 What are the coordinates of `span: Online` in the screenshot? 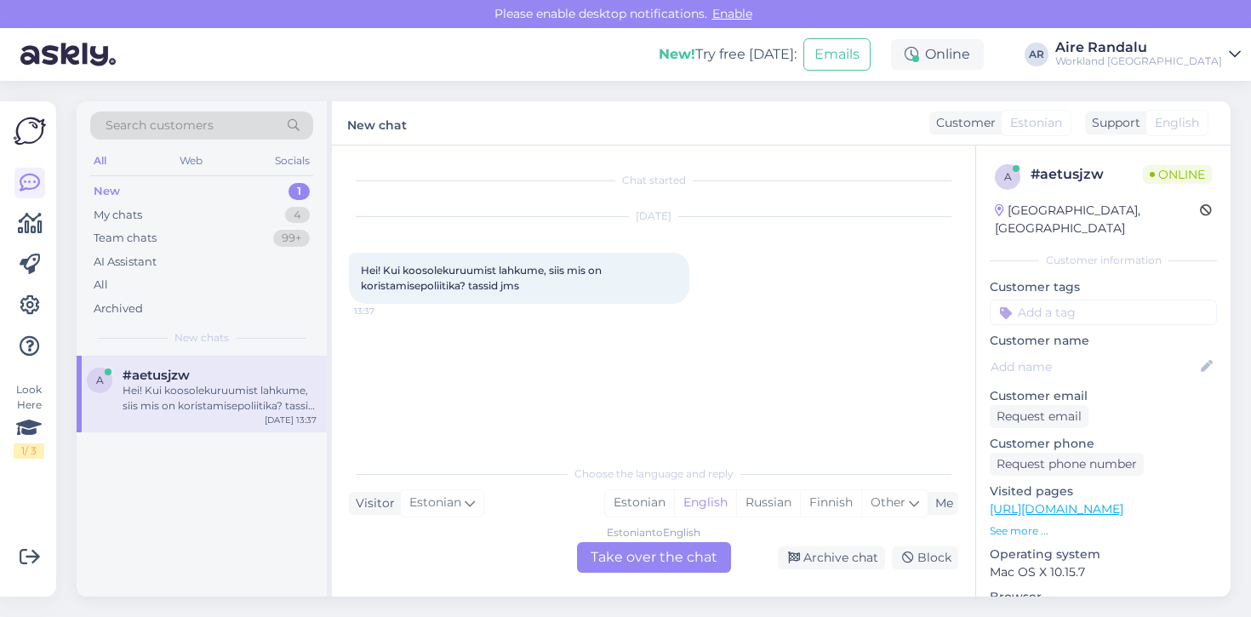 It's located at (1177, 174).